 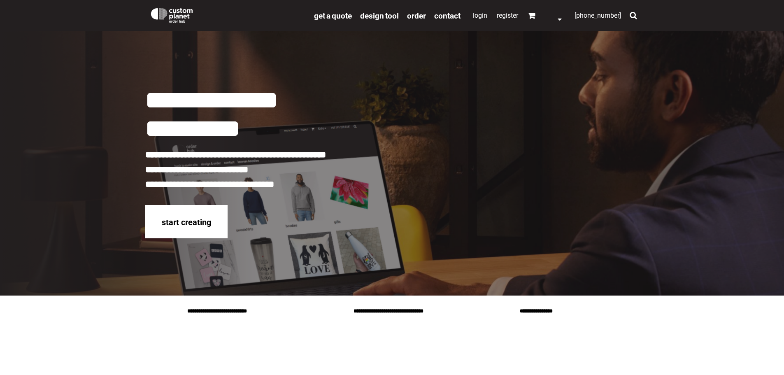 I want to click on span: get a quote, so click(x=333, y=16).